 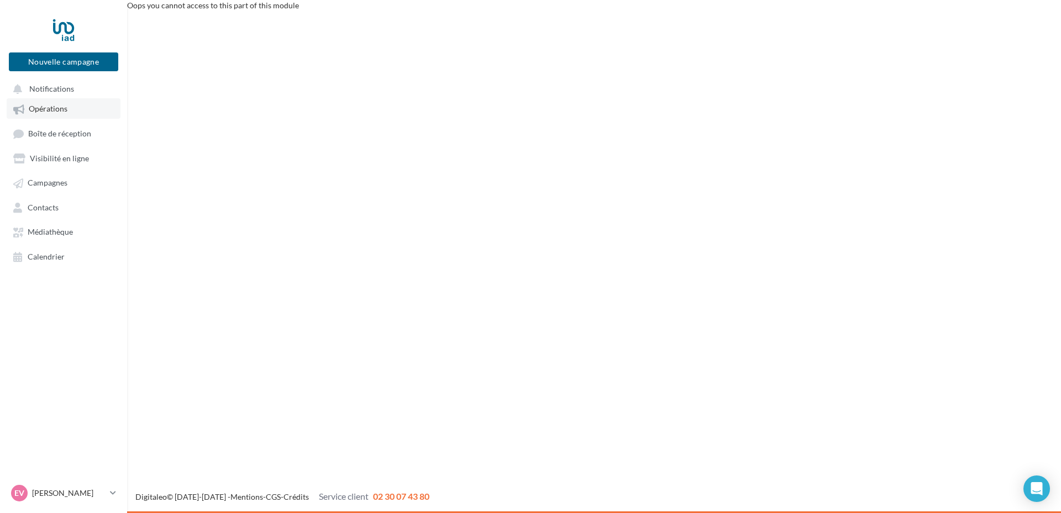 I want to click on span: EV, so click(x=19, y=494).